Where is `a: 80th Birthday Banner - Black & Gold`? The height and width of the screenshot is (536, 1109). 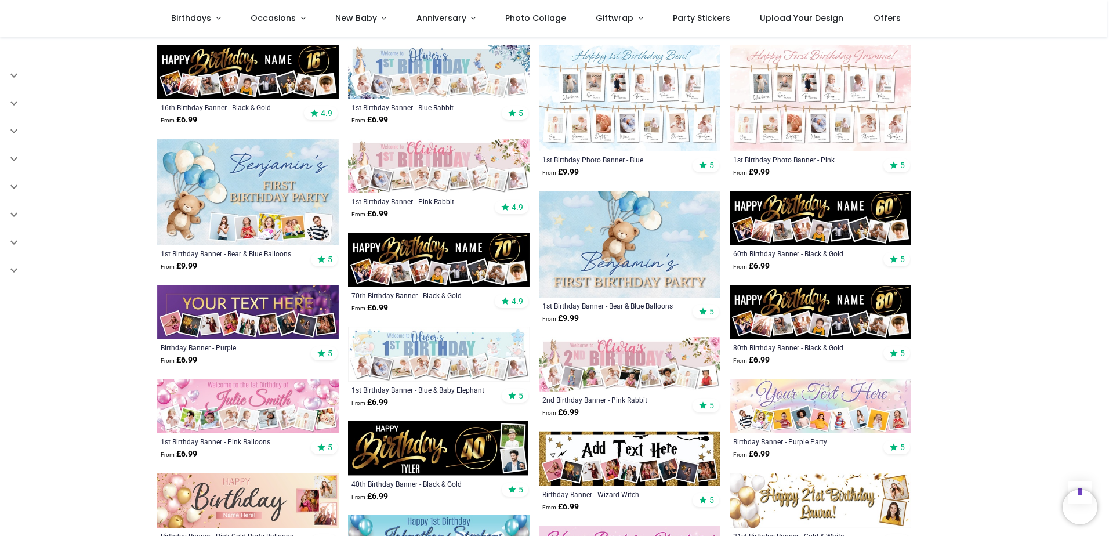
a: 80th Birthday Banner - Black & Gold is located at coordinates (802, 347).